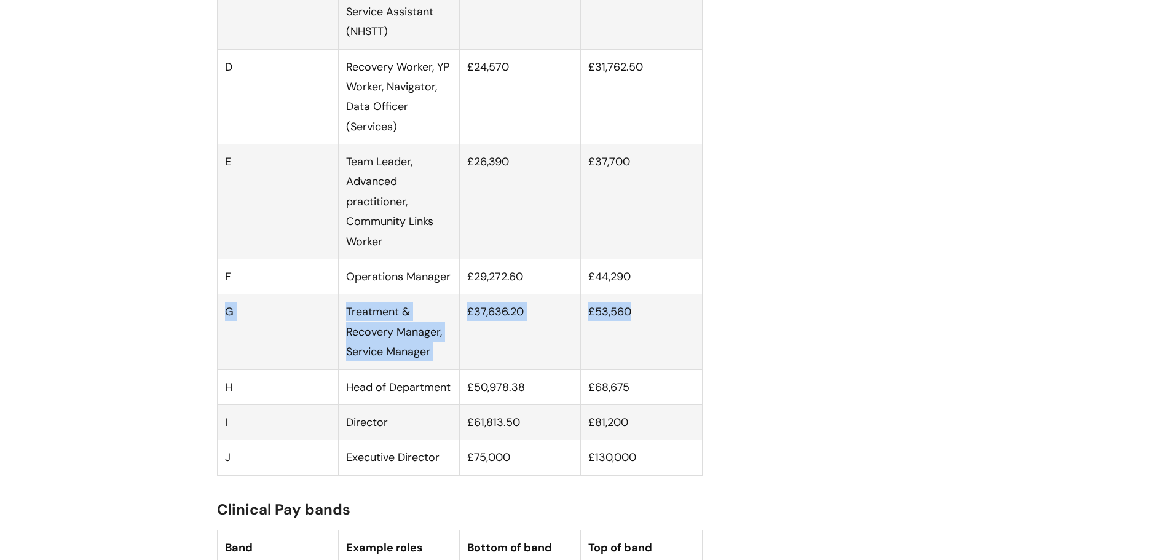 The image size is (1171, 560). What do you see at coordinates (398, 277) in the screenshot?
I see `td: Operations Manager` at bounding box center [398, 277].